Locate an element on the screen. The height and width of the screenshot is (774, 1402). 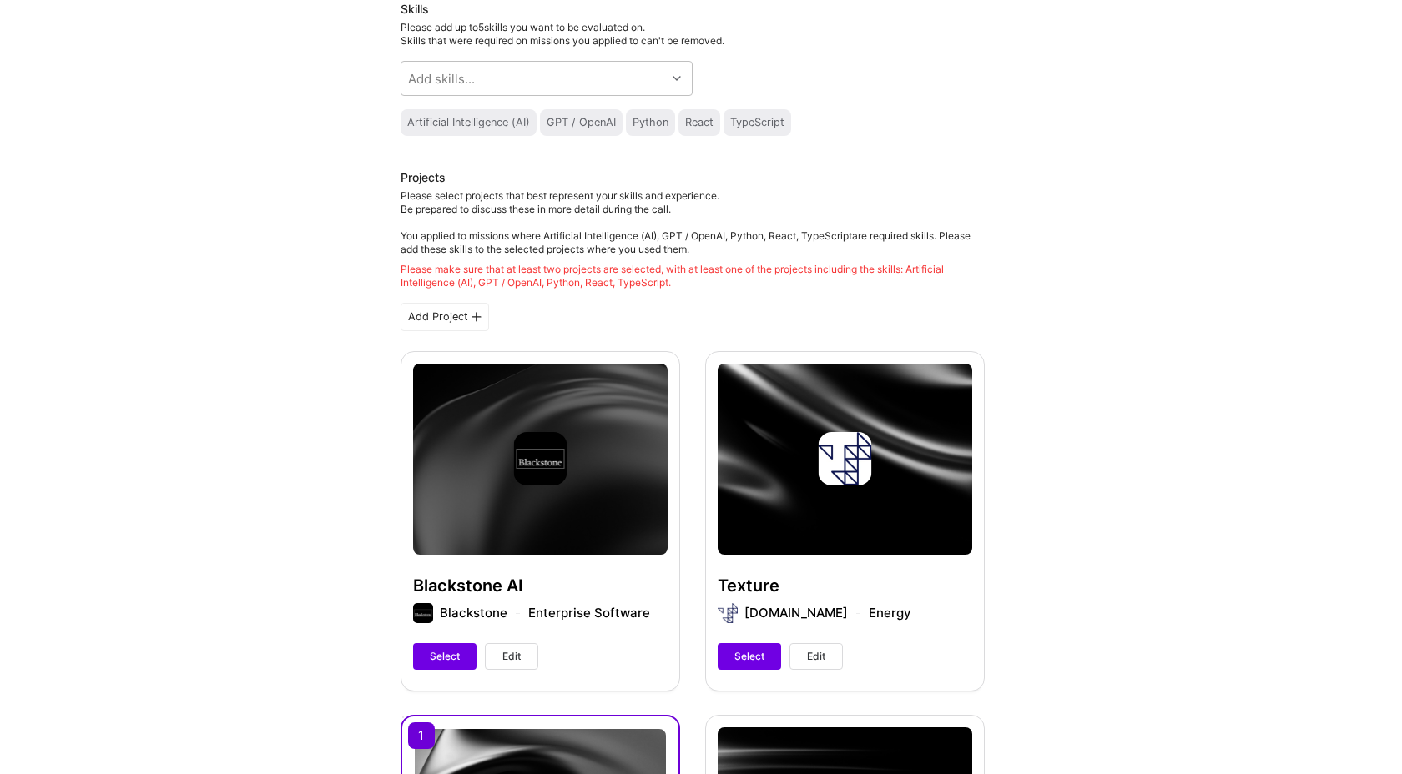
div: Please make sure that at least two projects are selected, with at least one of the projects inclu... is located at coordinates (693, 276).